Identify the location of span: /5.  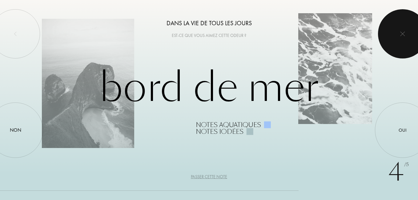
(407, 165).